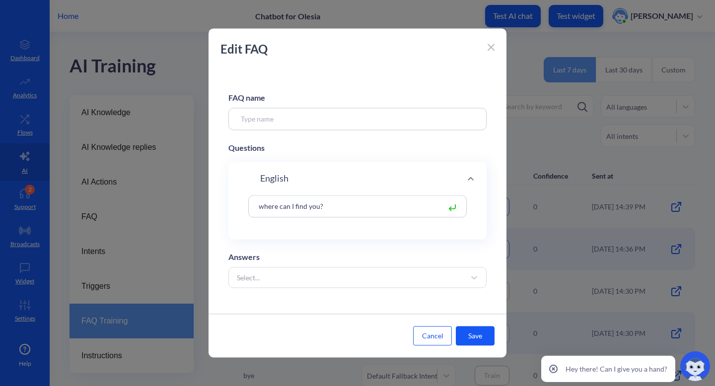  What do you see at coordinates (358, 98) in the screenshot?
I see `div: FAQ name` at bounding box center [358, 98].